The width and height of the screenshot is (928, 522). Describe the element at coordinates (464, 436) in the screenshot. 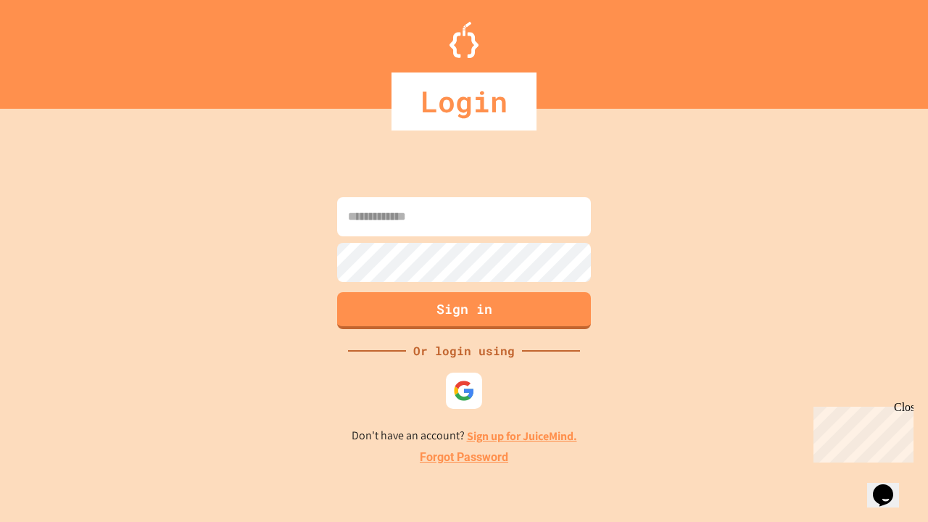

I see `p: Don't have an account?` at that location.